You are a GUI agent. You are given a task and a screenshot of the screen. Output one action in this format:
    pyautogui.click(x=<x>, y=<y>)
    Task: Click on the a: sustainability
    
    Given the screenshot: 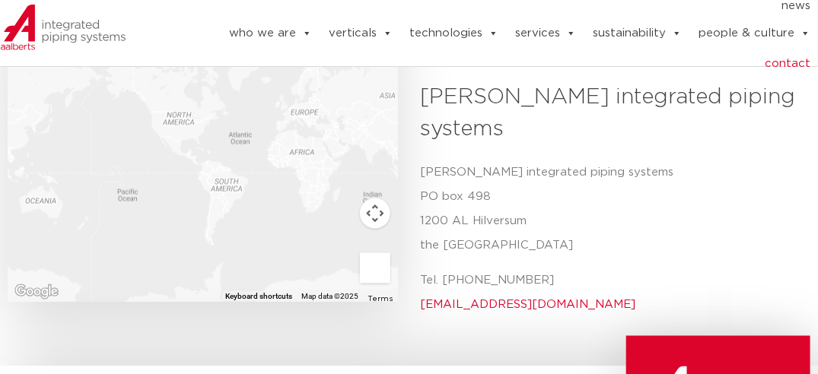 What is the action you would take?
    pyautogui.click(x=637, y=33)
    